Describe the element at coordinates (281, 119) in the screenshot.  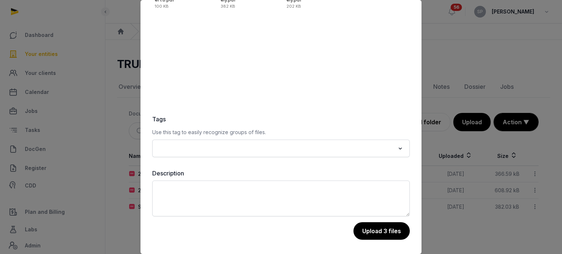
I see `label: Tags` at that location.